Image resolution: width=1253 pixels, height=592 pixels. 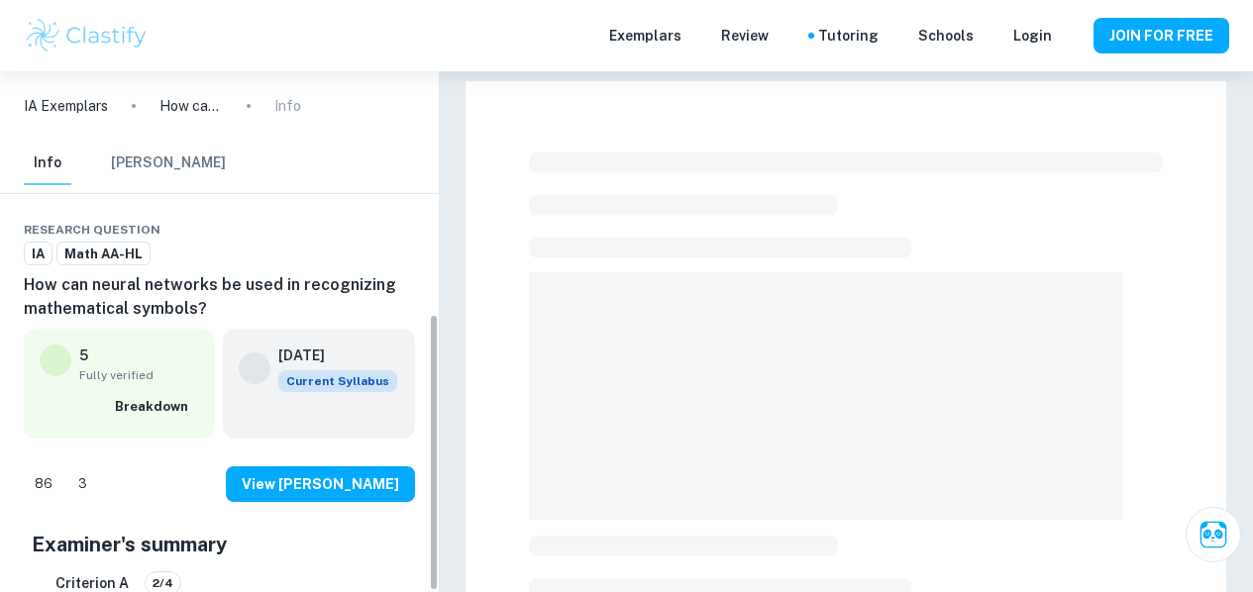 What do you see at coordinates (946, 36) in the screenshot?
I see `div: Schools` at bounding box center [946, 36].